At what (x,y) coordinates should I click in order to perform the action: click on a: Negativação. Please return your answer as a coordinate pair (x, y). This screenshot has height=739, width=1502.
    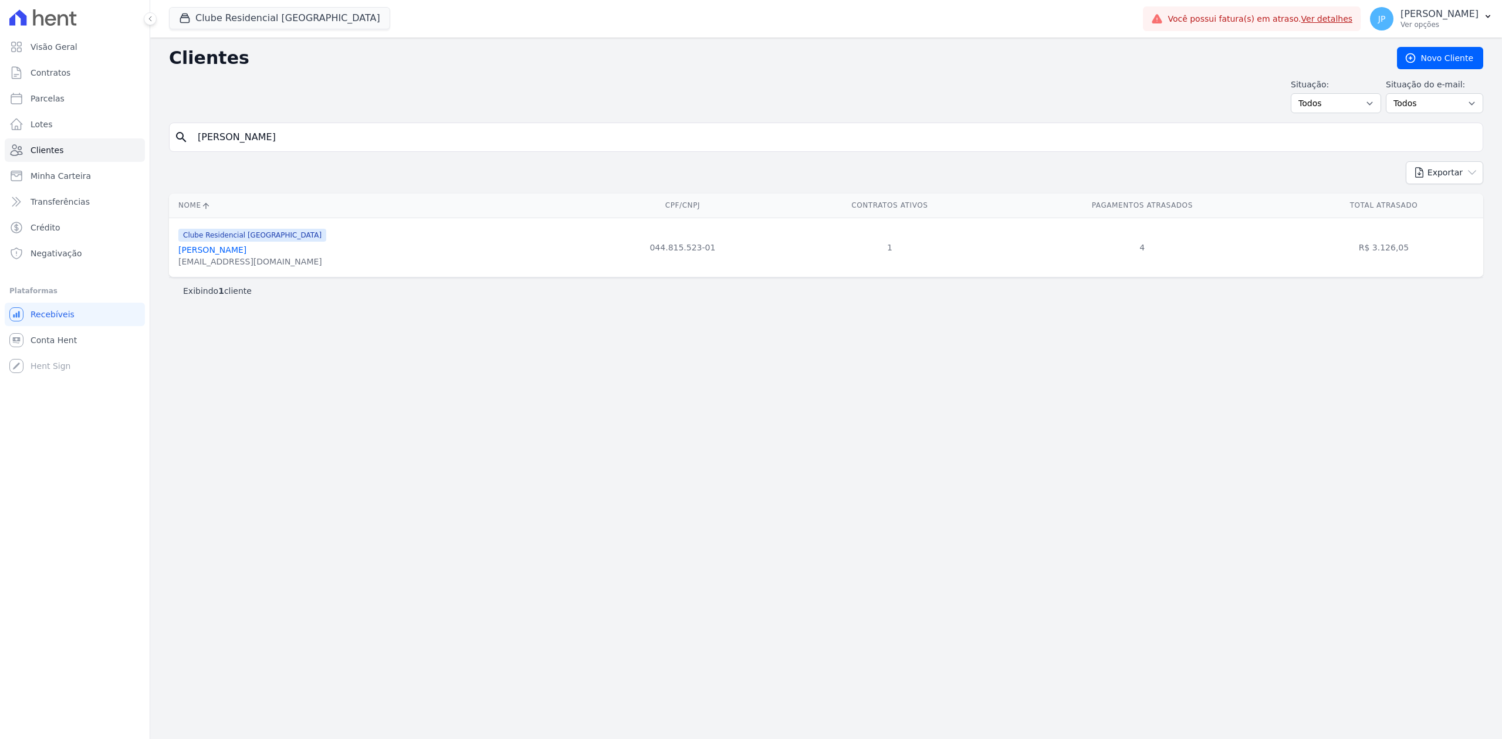
    Looking at the image, I should click on (75, 253).